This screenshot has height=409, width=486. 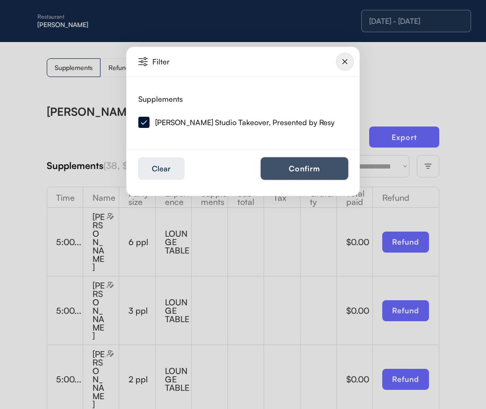 What do you see at coordinates (144, 122) in the screenshot?
I see `img: Group%20266.svg` at bounding box center [144, 122].